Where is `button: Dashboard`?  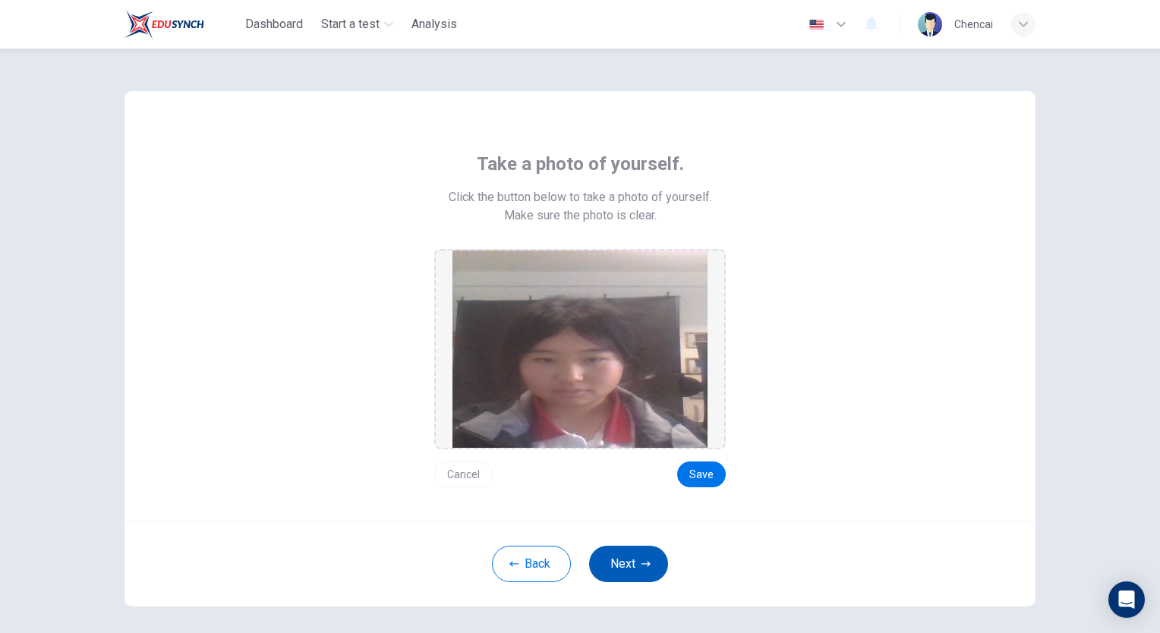 button: Dashboard is located at coordinates (274, 24).